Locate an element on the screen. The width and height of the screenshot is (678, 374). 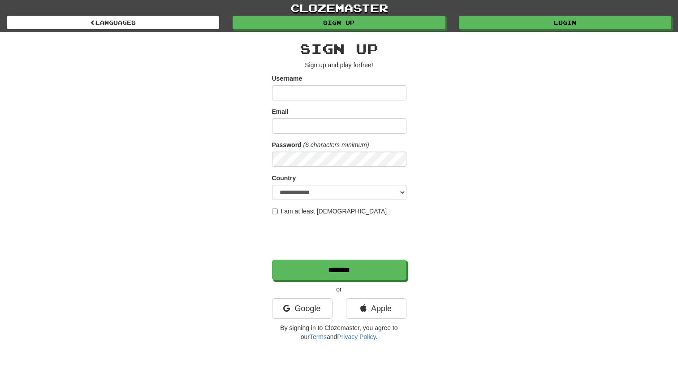
a: Apple is located at coordinates (376, 308).